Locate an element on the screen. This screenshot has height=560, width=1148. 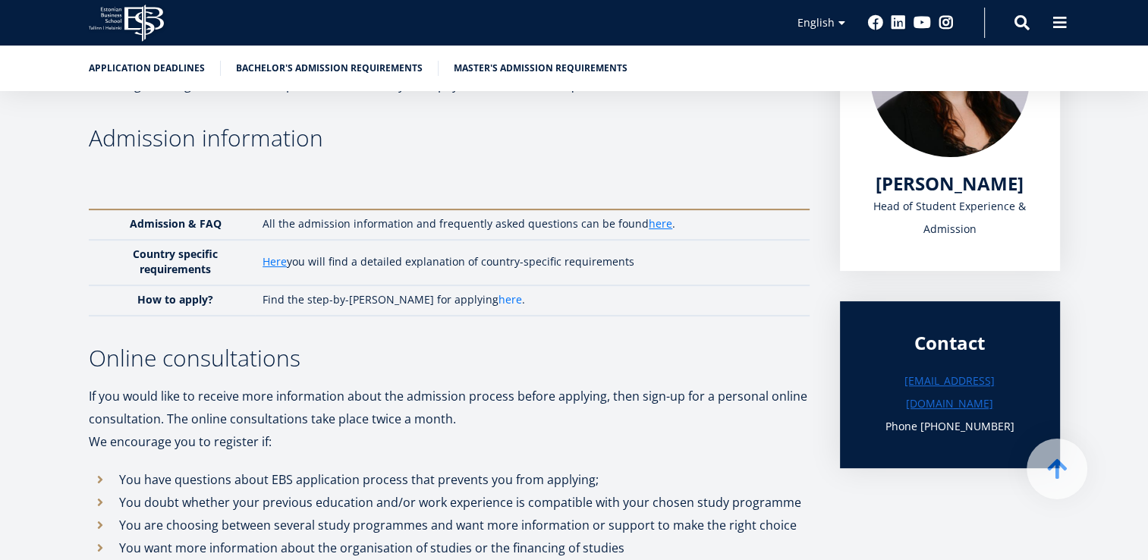
li: You have questions about EBS application process that prevents you from applying; is located at coordinates (449, 479).